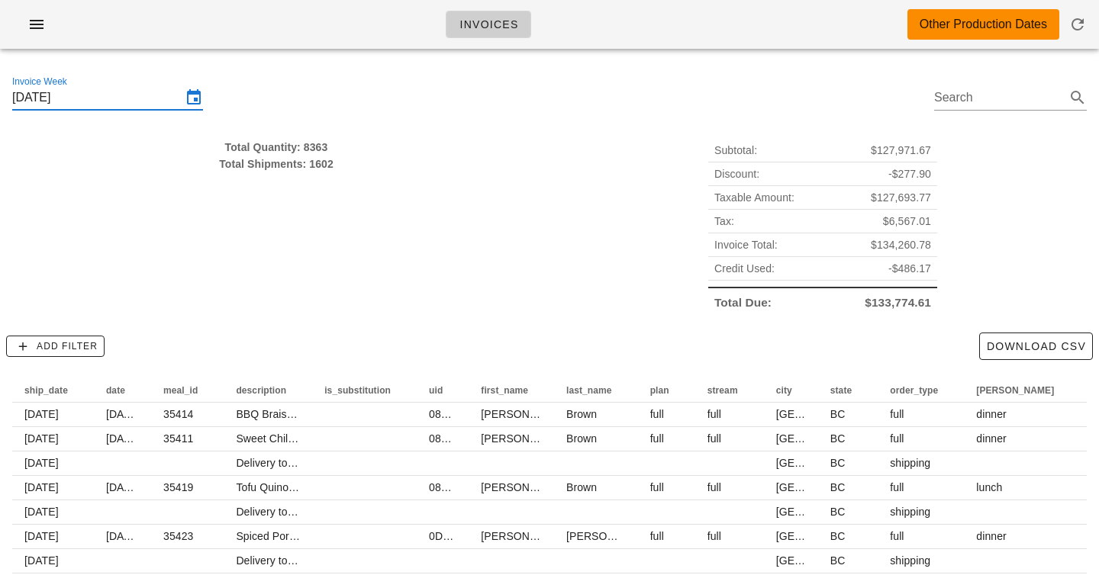  Describe the element at coordinates (744, 269) in the screenshot. I see `span: Credit Used:` at that location.